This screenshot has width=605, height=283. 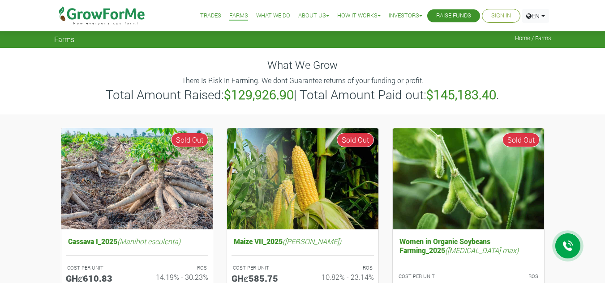 What do you see at coordinates (536, 16) in the screenshot?
I see `a: EN` at bounding box center [536, 16].